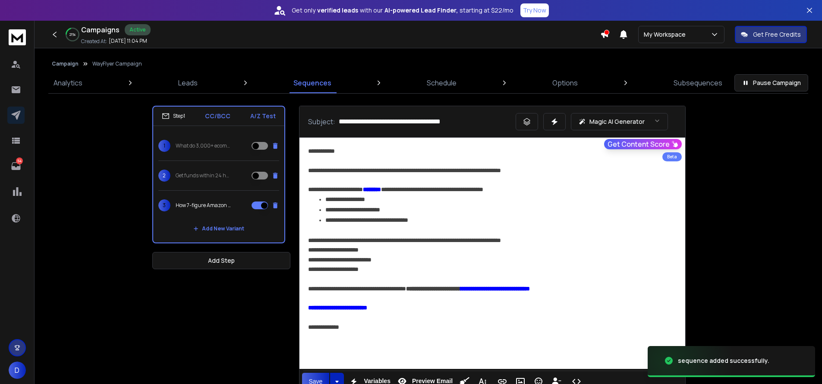 This screenshot has height=384, width=822. Describe the element at coordinates (619, 122) in the screenshot. I see `button: Magic AI Generator` at that location.